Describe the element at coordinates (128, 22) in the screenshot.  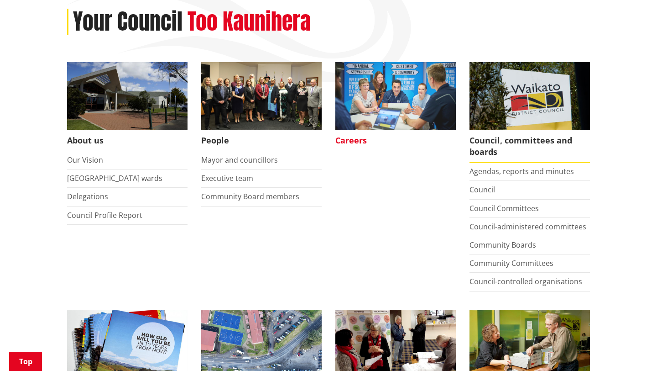
I see `h1: Your Council` at that location.